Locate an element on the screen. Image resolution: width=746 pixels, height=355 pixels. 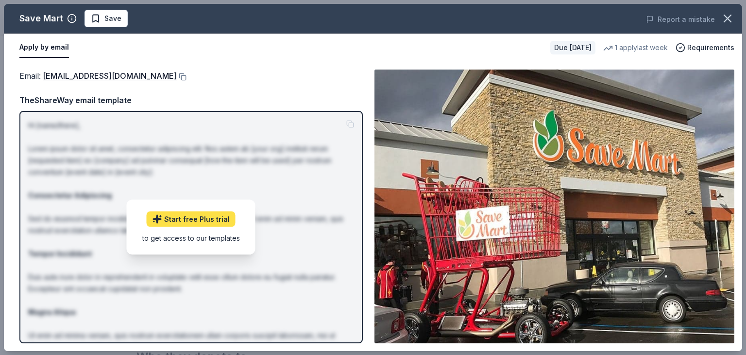
div: to get access to our templates is located at coordinates (191, 237).